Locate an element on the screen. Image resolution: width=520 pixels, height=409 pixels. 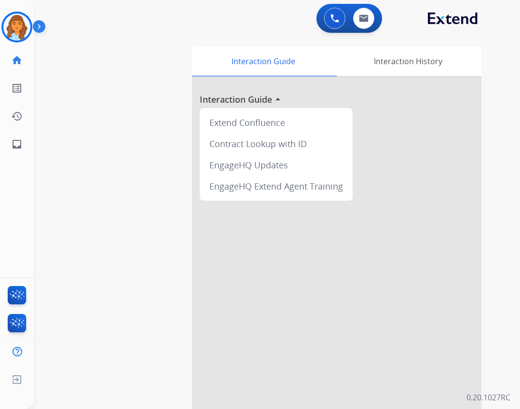
p: 0.20.1027RC is located at coordinates (489, 398).